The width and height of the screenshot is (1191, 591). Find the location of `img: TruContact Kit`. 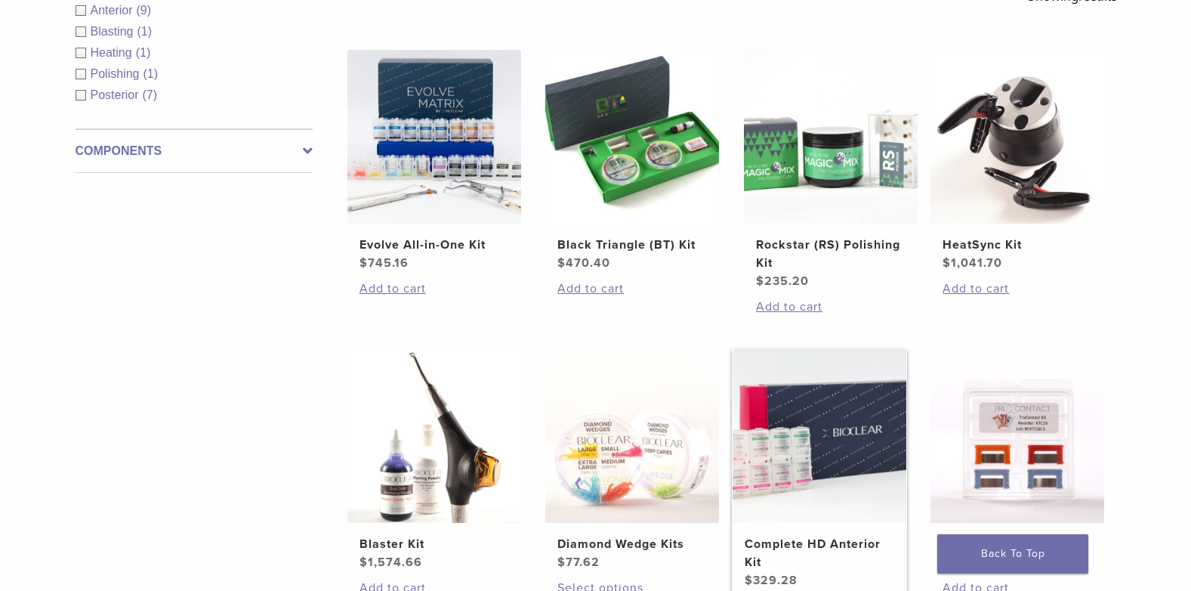

img: TruContact Kit is located at coordinates (1017, 436).